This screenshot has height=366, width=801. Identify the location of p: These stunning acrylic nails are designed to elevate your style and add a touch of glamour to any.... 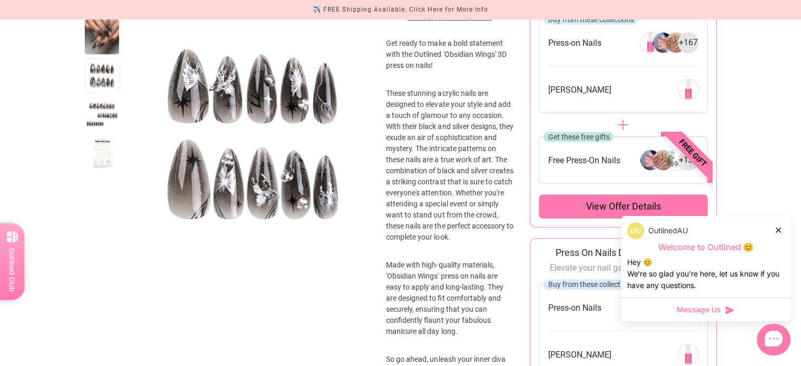
(449, 174).